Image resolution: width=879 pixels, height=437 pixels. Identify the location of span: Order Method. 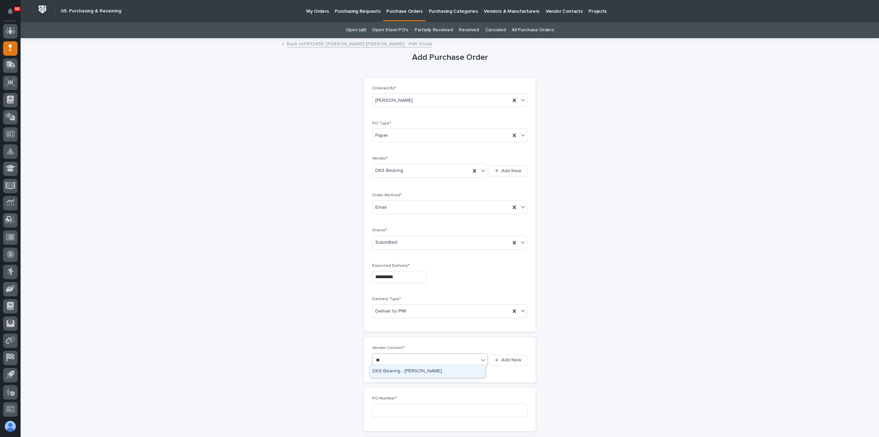
(387, 195).